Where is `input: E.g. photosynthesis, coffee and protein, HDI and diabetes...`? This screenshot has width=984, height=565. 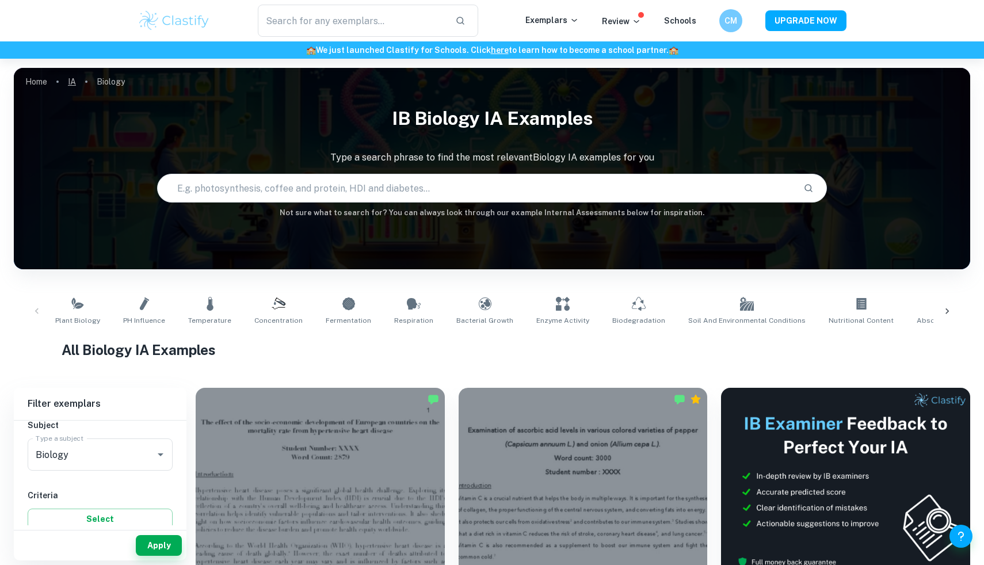 input: E.g. photosynthesis, coffee and protein, HDI and diabetes... is located at coordinates (475, 188).